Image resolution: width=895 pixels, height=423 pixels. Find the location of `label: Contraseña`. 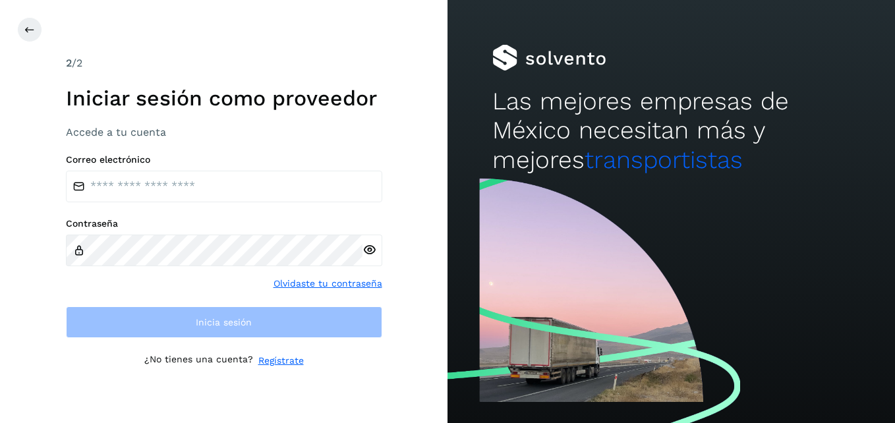

label: Contraseña is located at coordinates (224, 223).